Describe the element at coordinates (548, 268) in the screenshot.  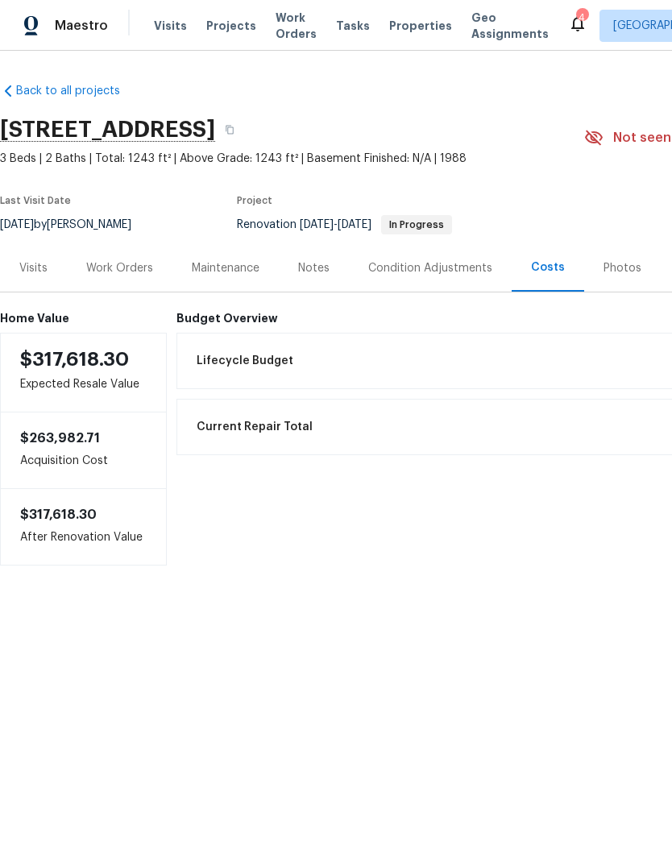
I see `div: Costs` at that location.